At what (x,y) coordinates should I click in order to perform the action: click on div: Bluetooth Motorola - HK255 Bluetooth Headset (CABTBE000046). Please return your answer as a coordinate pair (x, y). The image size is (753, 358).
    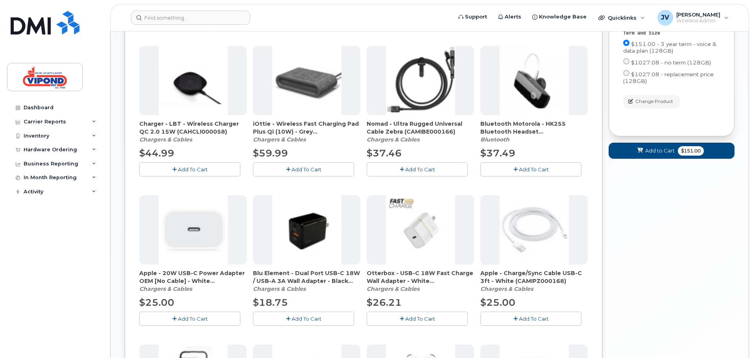
    Looking at the image, I should click on (534, 132).